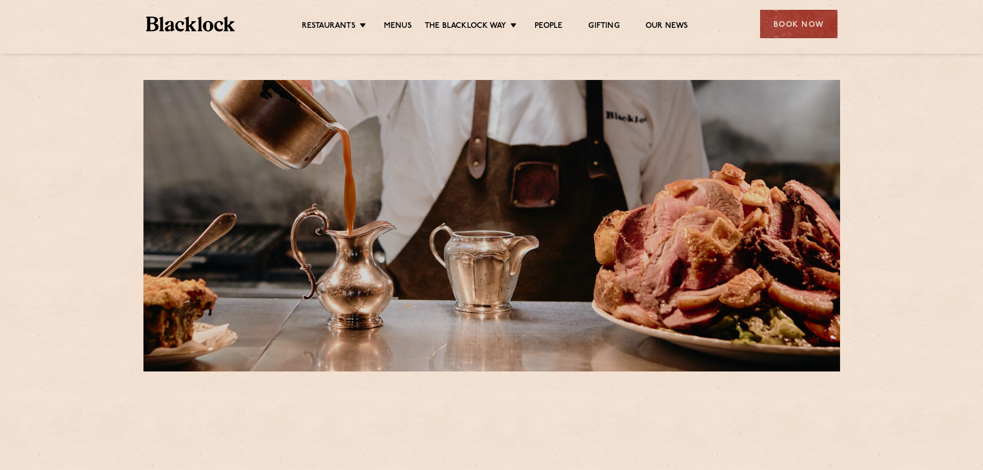 Image resolution: width=983 pixels, height=470 pixels. I want to click on a: People, so click(548, 27).